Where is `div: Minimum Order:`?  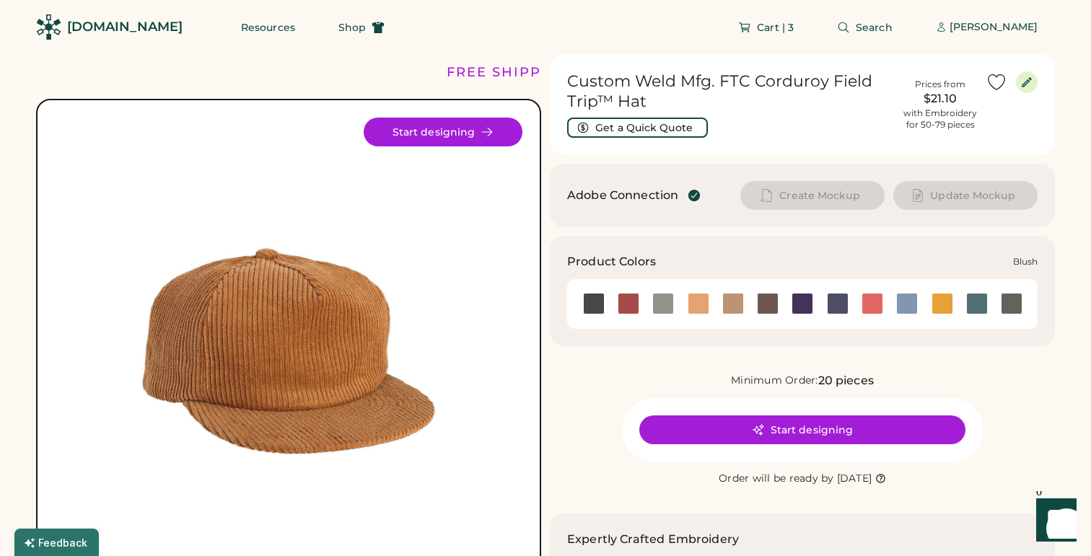 div: Minimum Order: is located at coordinates (774, 381).